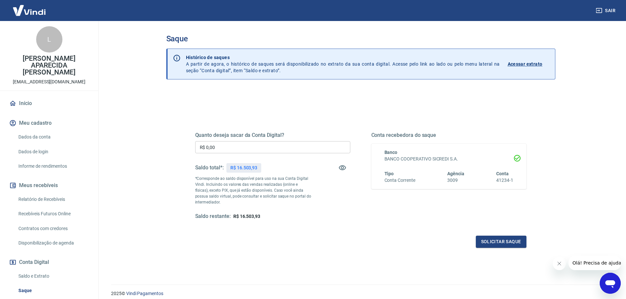 The image size is (626, 299). What do you see at coordinates (389, 174) in the screenshot?
I see `span: Tipo` at bounding box center [389, 174].